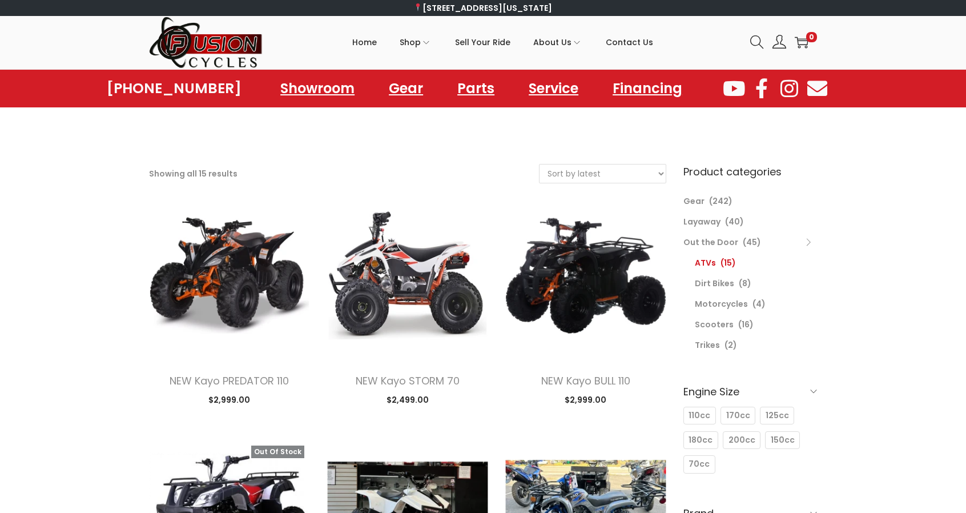 This screenshot has height=513, width=966. What do you see at coordinates (603, 174) in the screenshot?
I see `select: Shop order` at bounding box center [603, 174].